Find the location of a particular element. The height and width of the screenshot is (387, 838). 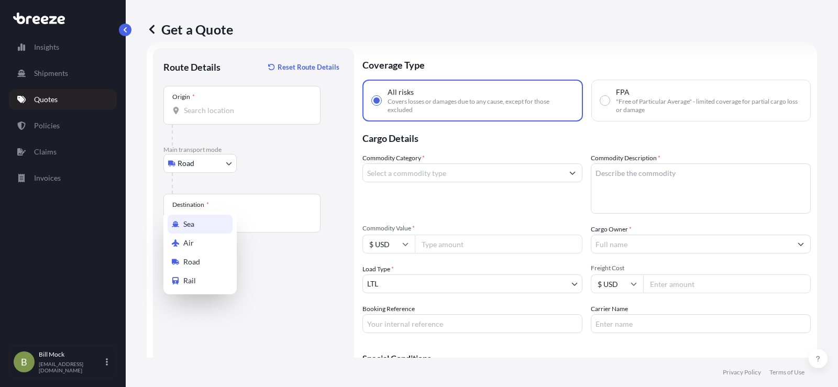

p: Privacy Policy is located at coordinates (742, 373).